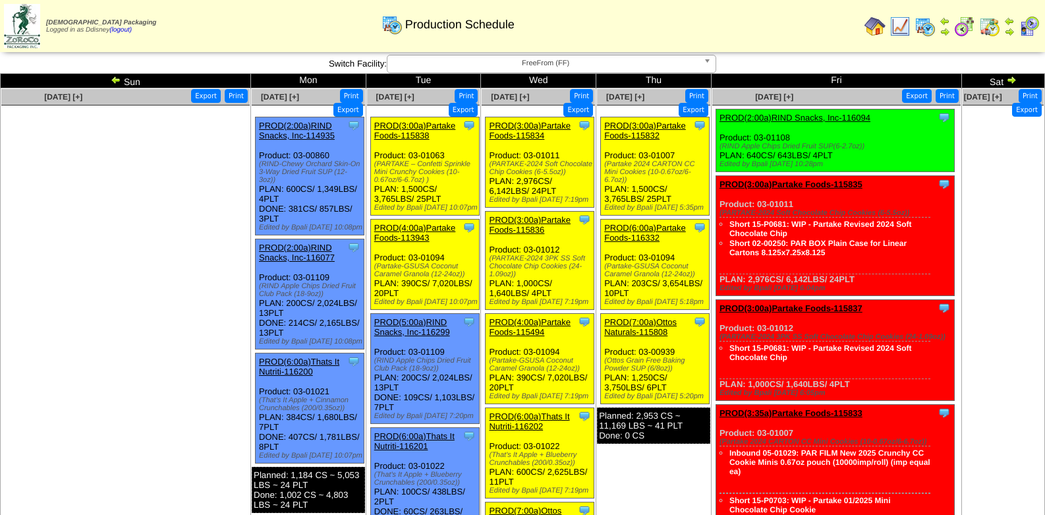 The width and height of the screenshot is (1045, 515). What do you see at coordinates (121, 30) in the screenshot?
I see `a: (logout)` at bounding box center [121, 30].